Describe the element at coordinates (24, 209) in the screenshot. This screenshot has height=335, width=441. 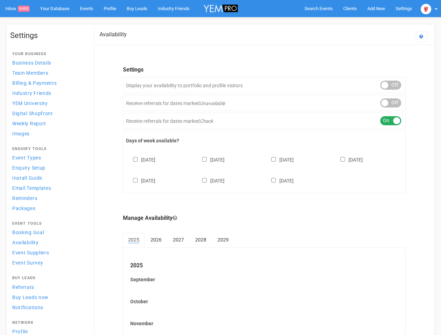
I see `span: Packages` at that location.